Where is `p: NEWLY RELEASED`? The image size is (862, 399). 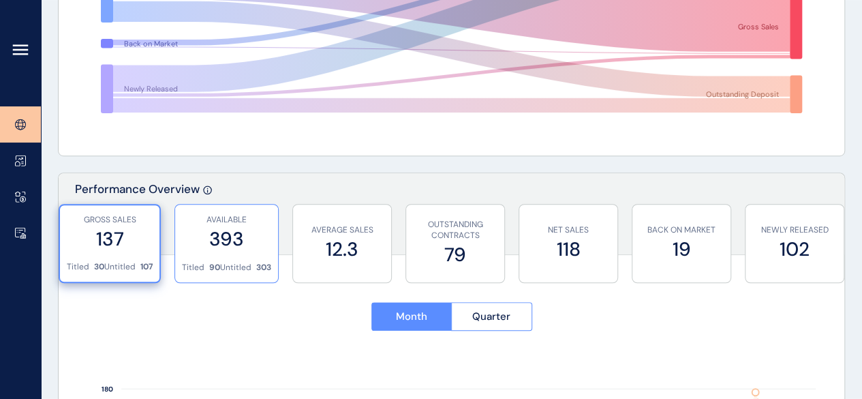 p: NEWLY RELEASED is located at coordinates (795, 230).